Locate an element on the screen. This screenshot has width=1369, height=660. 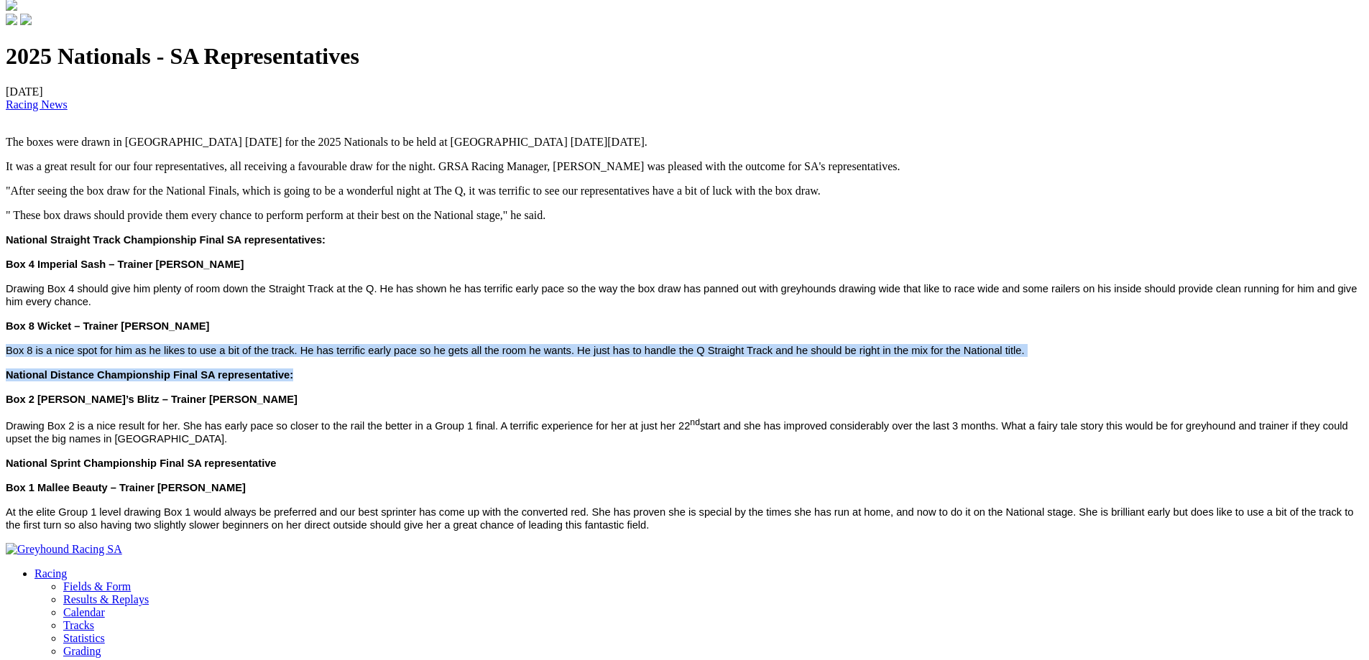
a: Grading is located at coordinates (82, 651).